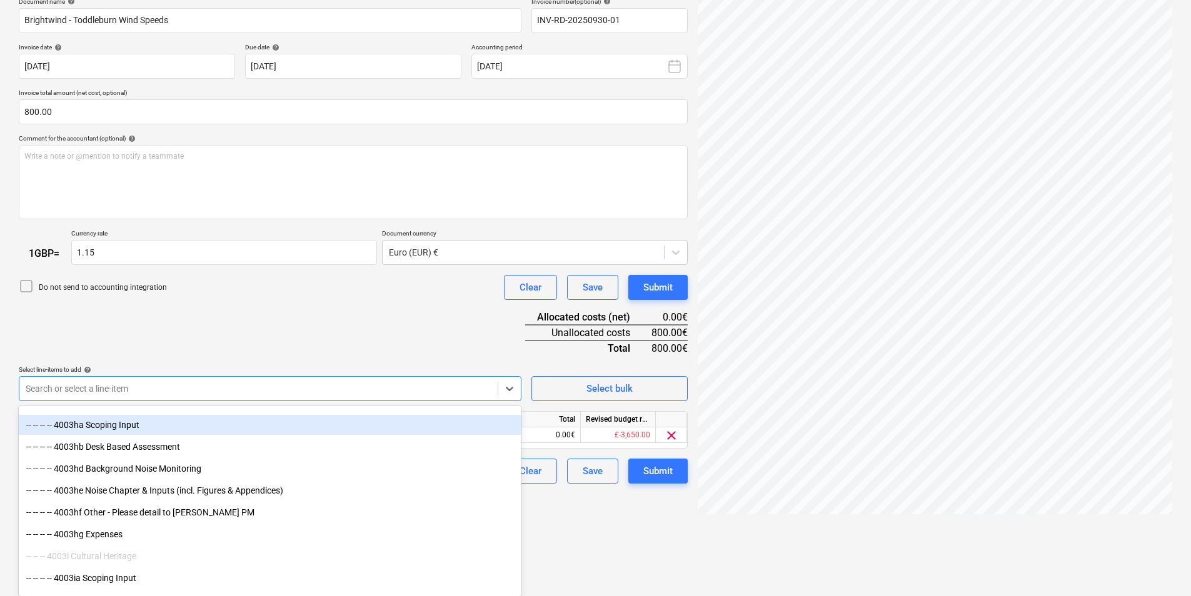 The width and height of the screenshot is (1191, 596). I want to click on div: Invoice date, so click(127, 47).